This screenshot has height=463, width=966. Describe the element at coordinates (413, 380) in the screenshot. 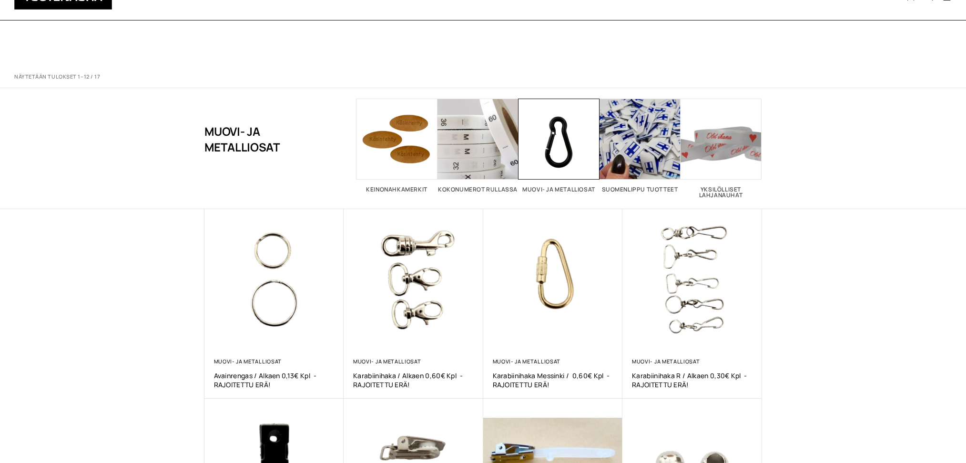

I see `a: Karabiinihaka / alkaen 0,60€ kpl -RAJOITETTU ERÄ!` at that location.